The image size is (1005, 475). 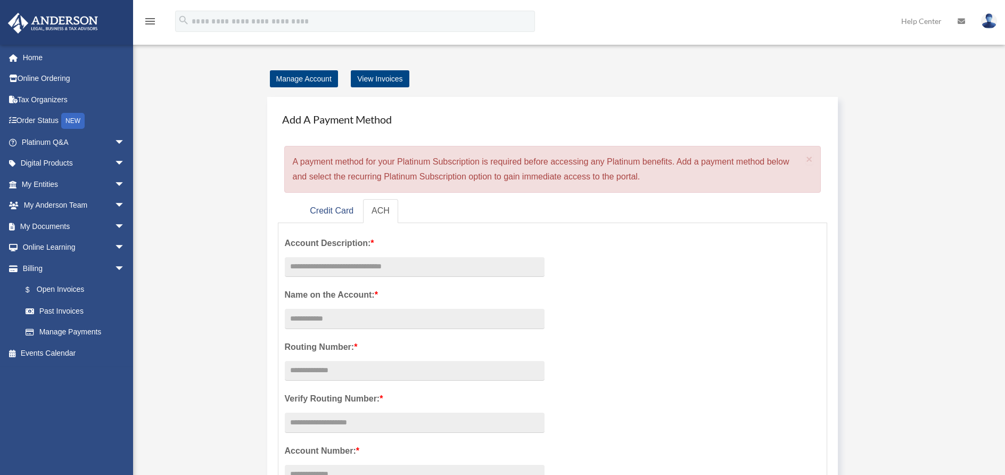 I want to click on label: Name on the Account:, so click(x=415, y=295).